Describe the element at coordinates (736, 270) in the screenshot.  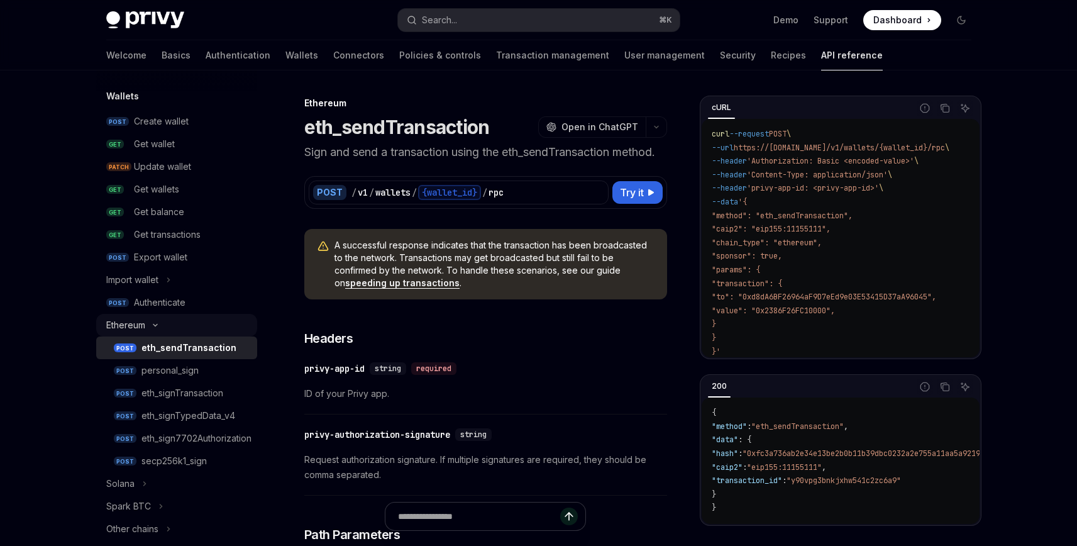
I see `span: "params": {` at that location.